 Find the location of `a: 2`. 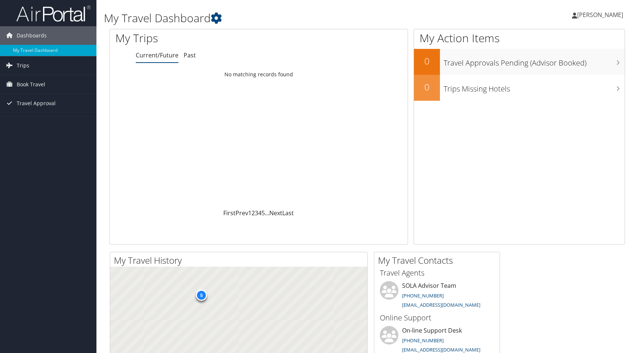

a: 2 is located at coordinates (253, 213).